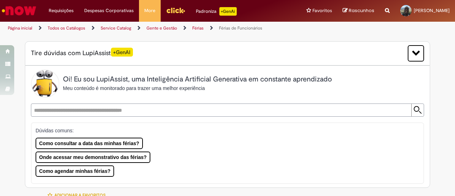  Describe the element at coordinates (109, 11) in the screenshot. I see `span: Despesas Corporativas` at that location.